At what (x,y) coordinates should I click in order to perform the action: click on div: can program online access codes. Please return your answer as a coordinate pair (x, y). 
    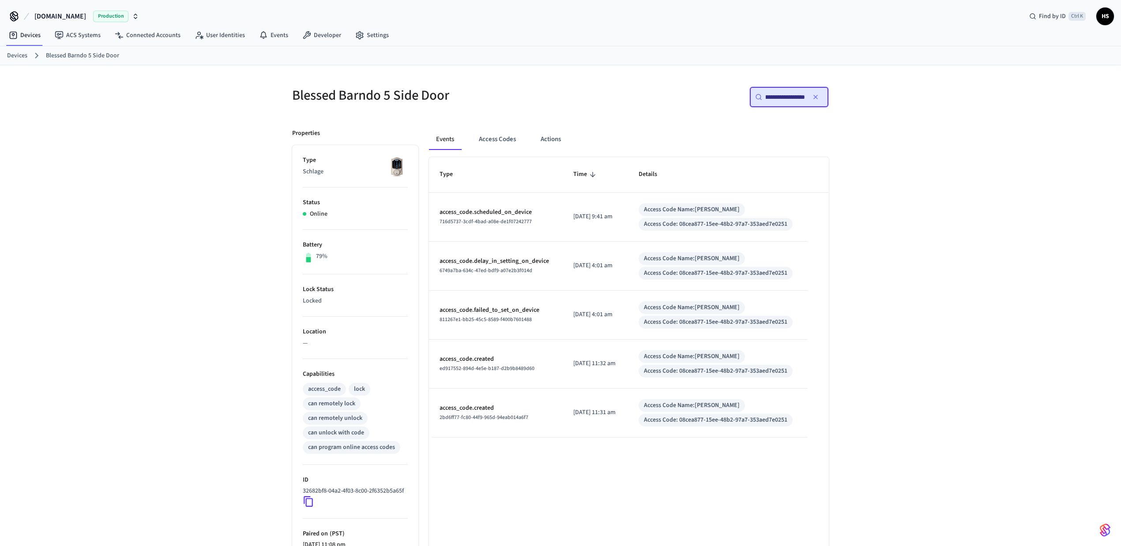
    Looking at the image, I should click on (351, 447).